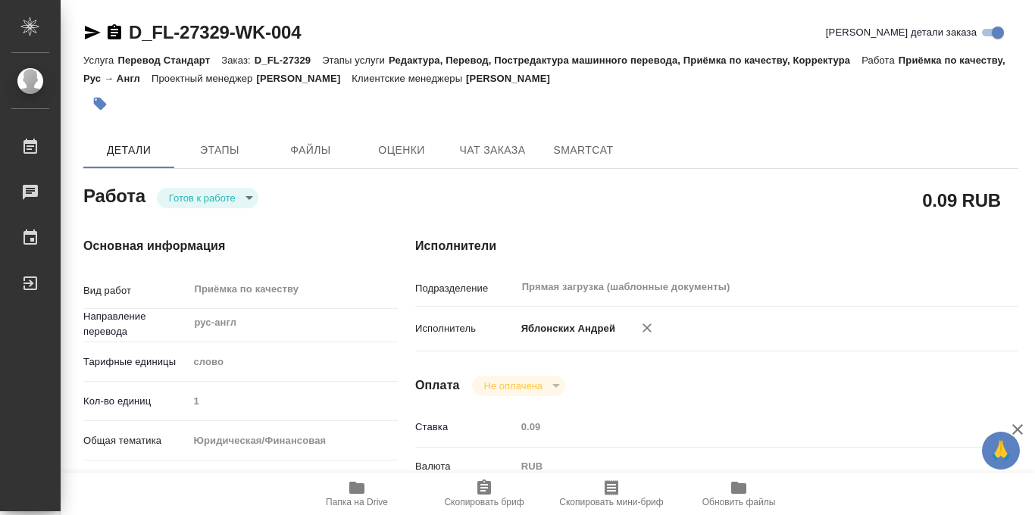 The image size is (1035, 515). I want to click on div: Стандартные юридические документы, договоры, уставы, so click(292, 480).